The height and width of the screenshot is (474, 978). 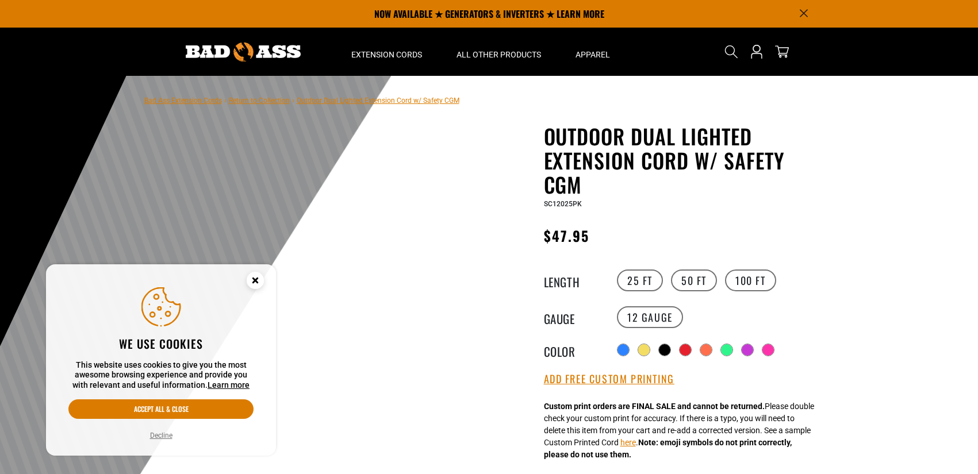 I want to click on button: here, so click(x=628, y=443).